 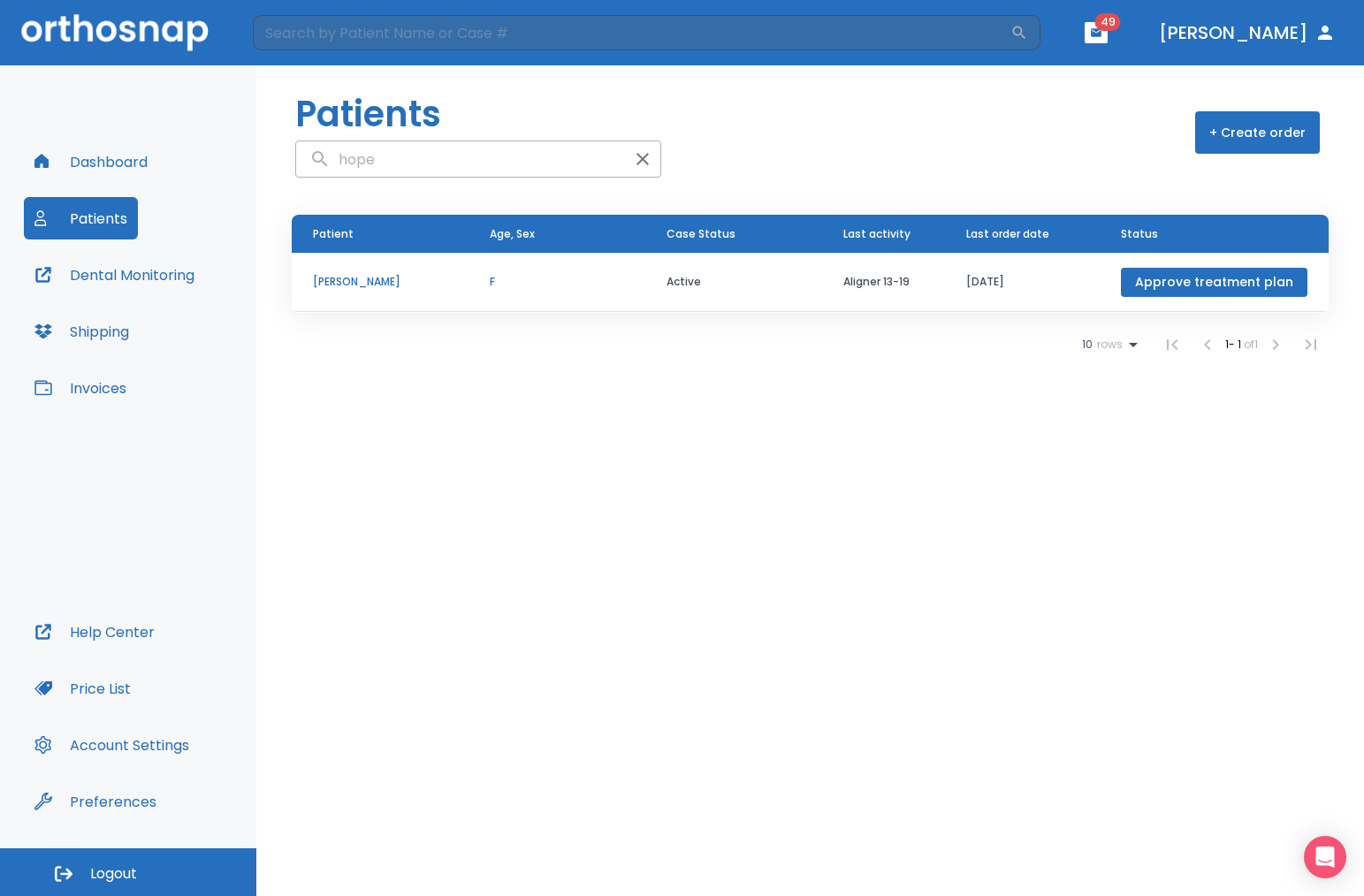 I want to click on span: Age, Sex, so click(x=512, y=234).